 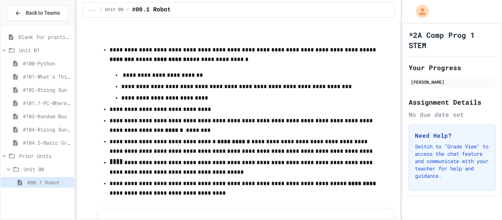 What do you see at coordinates (47, 129) in the screenshot?
I see `span: #104-Rising Sun Plus` at bounding box center [47, 129].